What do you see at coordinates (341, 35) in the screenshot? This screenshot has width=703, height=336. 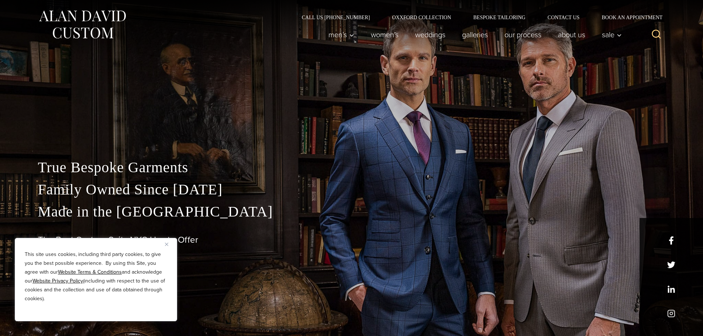 I see `span: Men’s` at bounding box center [341, 35].